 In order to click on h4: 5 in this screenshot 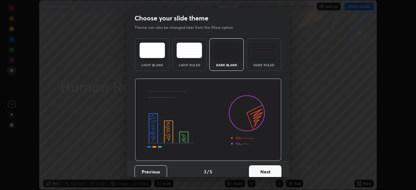, I will do `click(211, 171)`.